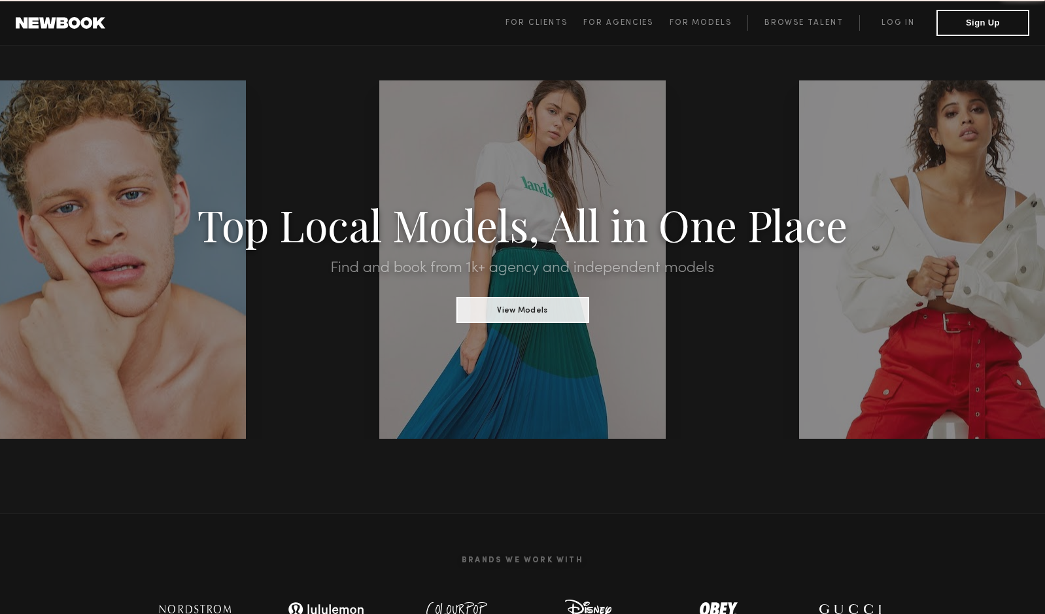  Describe the element at coordinates (626, 23) in the screenshot. I see `a: For Agencies` at that location.